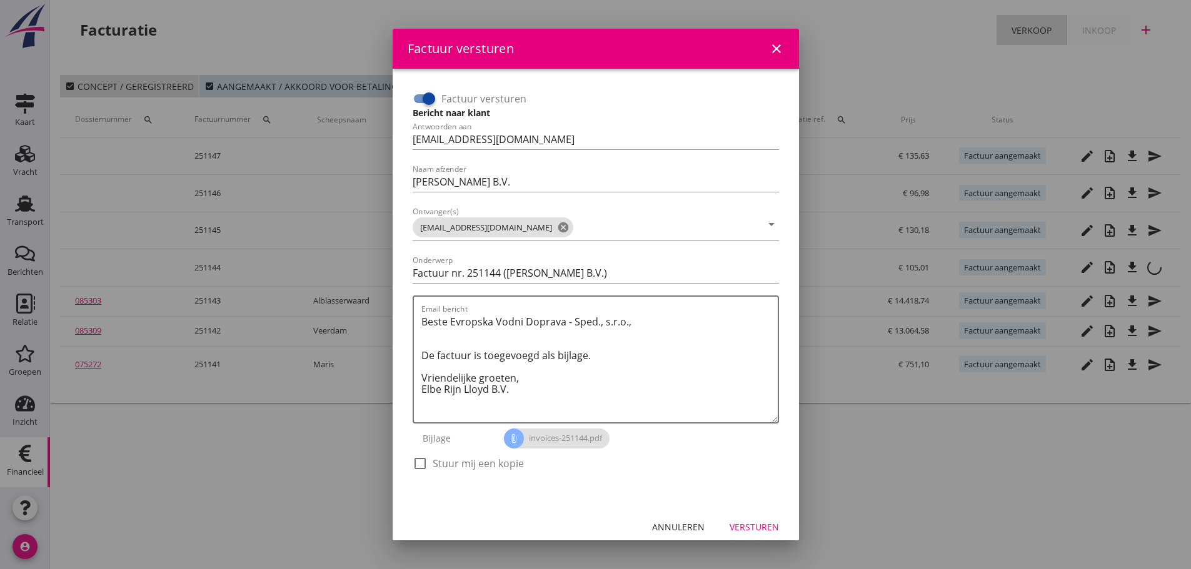 This screenshot has height=569, width=1191. I want to click on label: Stuur mij een kopie, so click(478, 464).